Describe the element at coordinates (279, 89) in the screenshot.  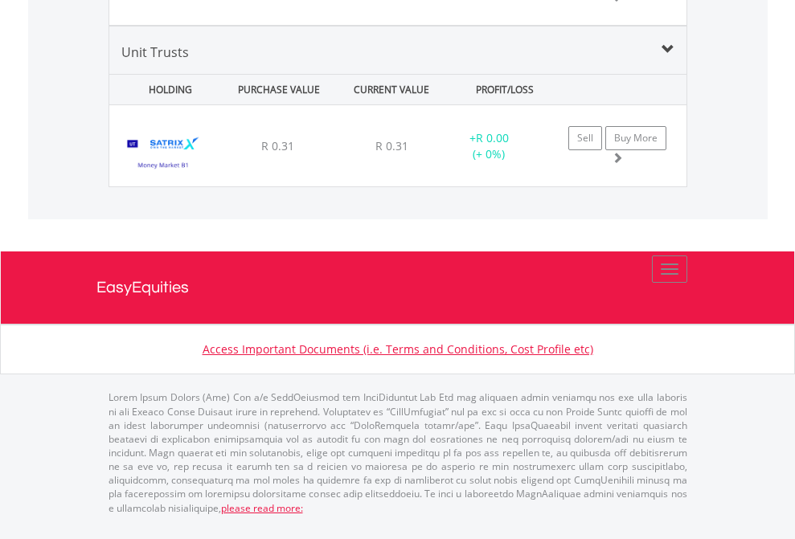
I see `div: PURCHASE VALUE` at that location.